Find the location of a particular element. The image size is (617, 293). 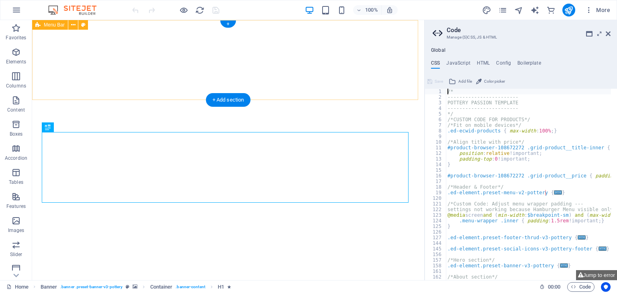

div: 144 is located at coordinates (436, 244).